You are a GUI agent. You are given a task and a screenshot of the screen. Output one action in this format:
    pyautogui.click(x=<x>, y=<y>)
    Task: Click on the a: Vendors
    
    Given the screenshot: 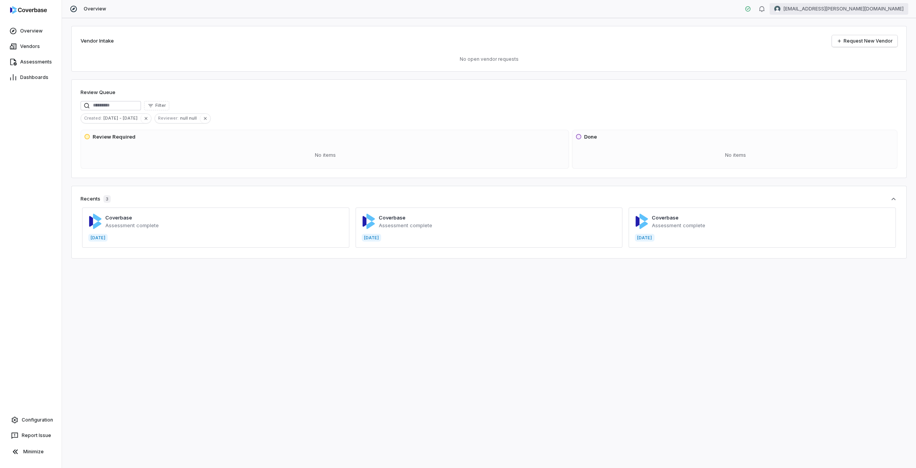 What is the action you would take?
    pyautogui.click(x=31, y=46)
    